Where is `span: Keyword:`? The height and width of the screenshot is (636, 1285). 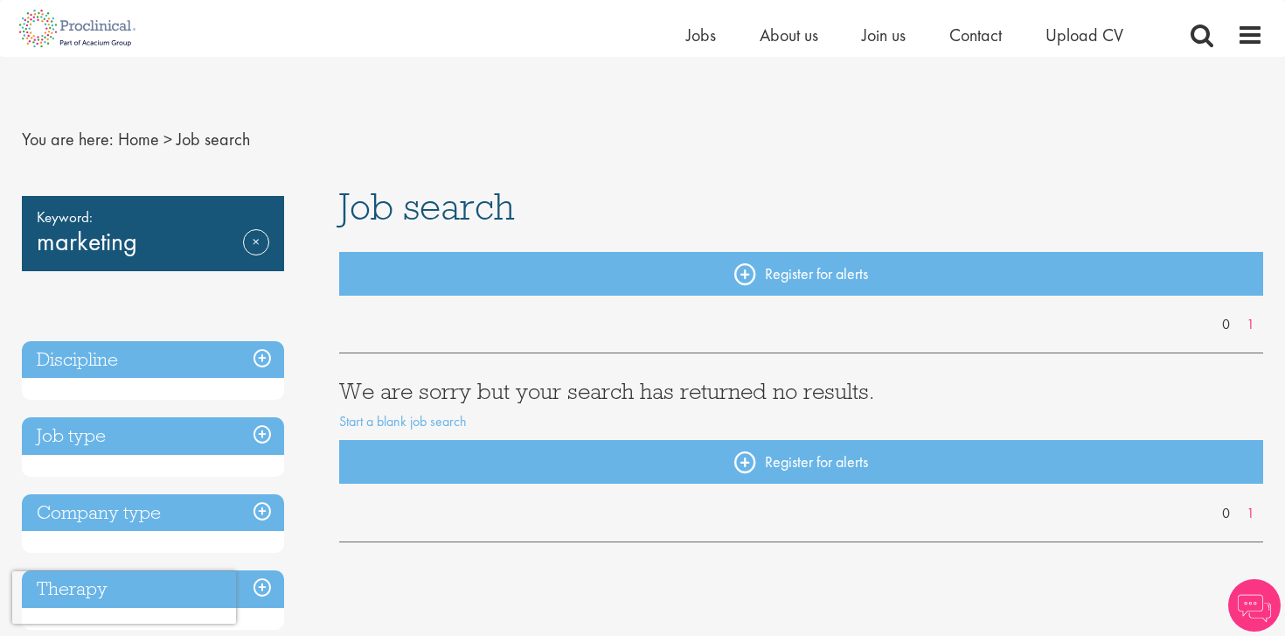
span: Keyword: is located at coordinates (153, 217).